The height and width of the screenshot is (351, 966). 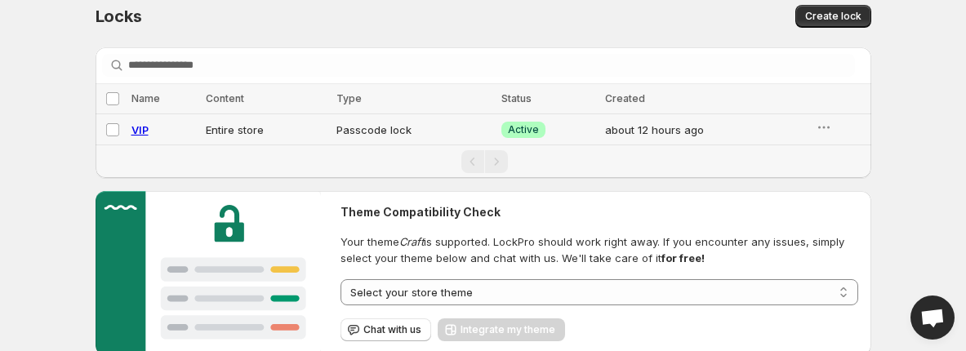 What do you see at coordinates (483, 161) in the screenshot?
I see `nav: Pagination` at bounding box center [483, 161].